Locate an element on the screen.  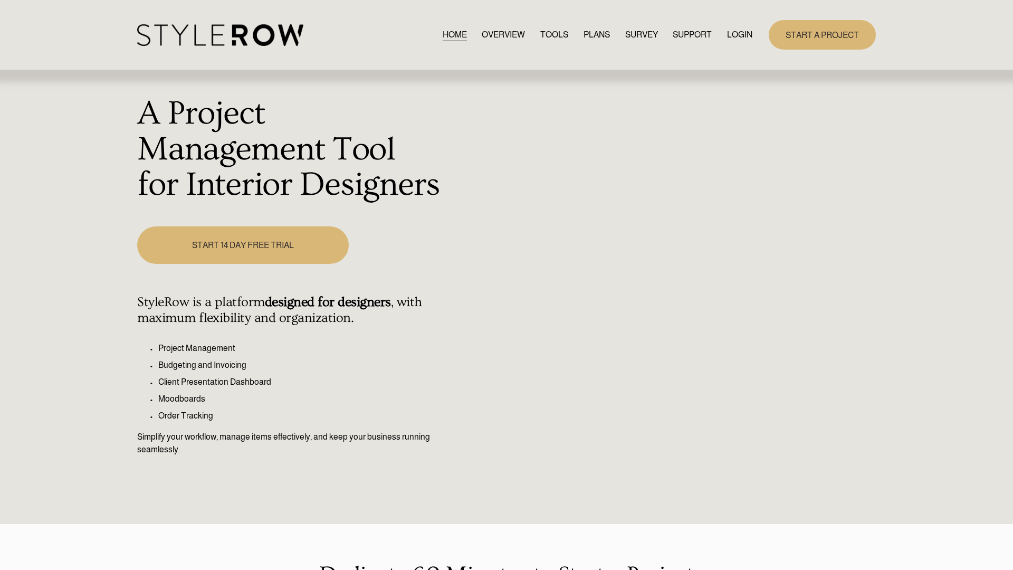
h1: A Project Management Tool for Interior Designers is located at coordinates (289, 149).